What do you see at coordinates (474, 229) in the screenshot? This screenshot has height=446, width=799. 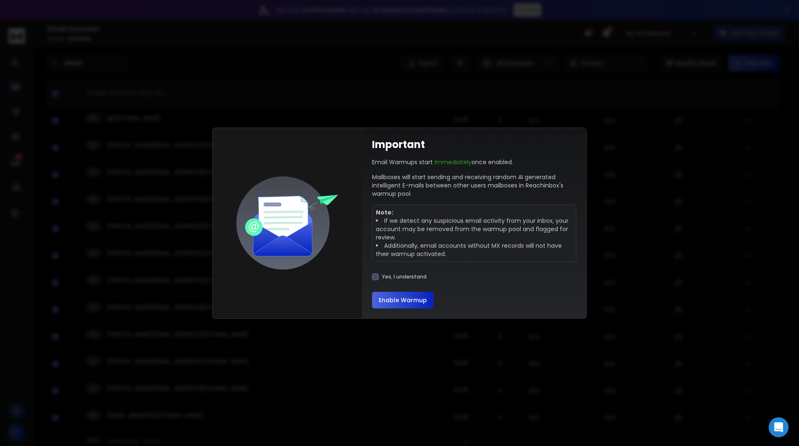 I see `li: If we detect any suspicious email activity from your inbox, your account may be removed from the ...` at bounding box center [474, 229].